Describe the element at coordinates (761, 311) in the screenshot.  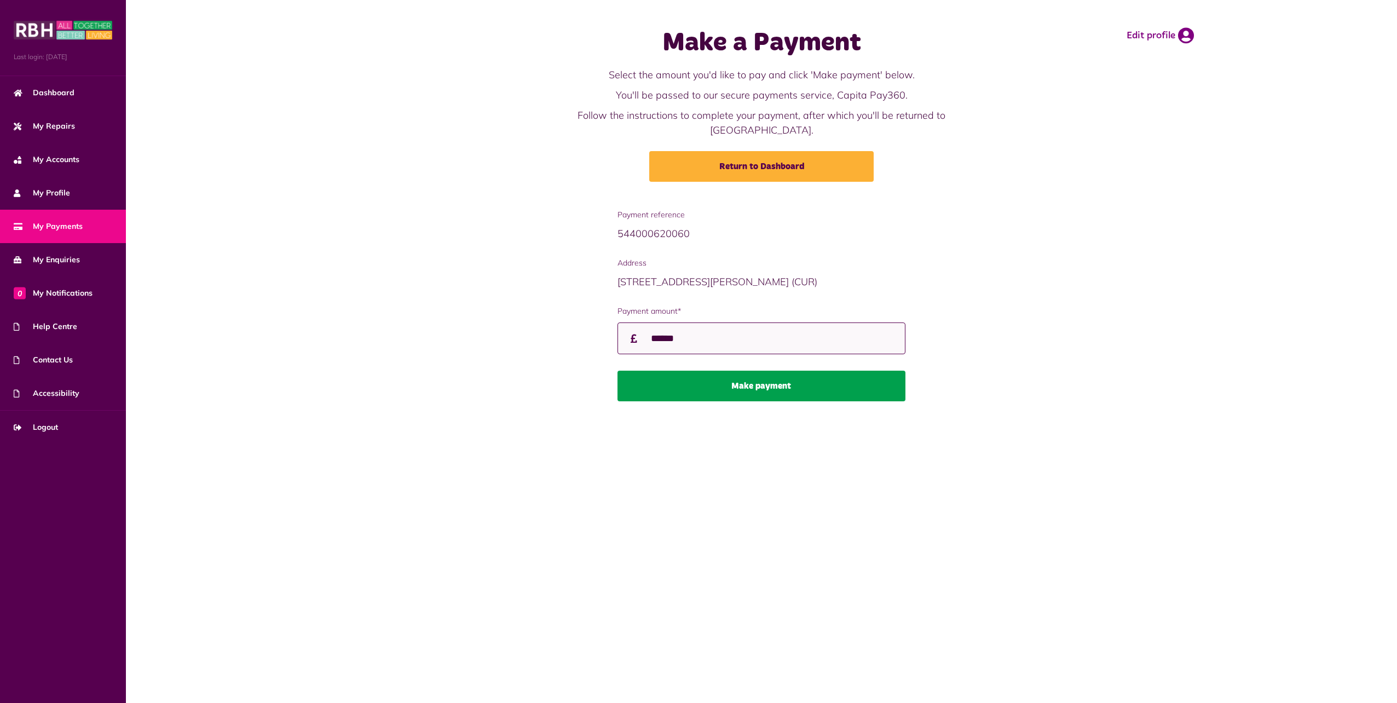
I see `label: Payment amount*` at that location.